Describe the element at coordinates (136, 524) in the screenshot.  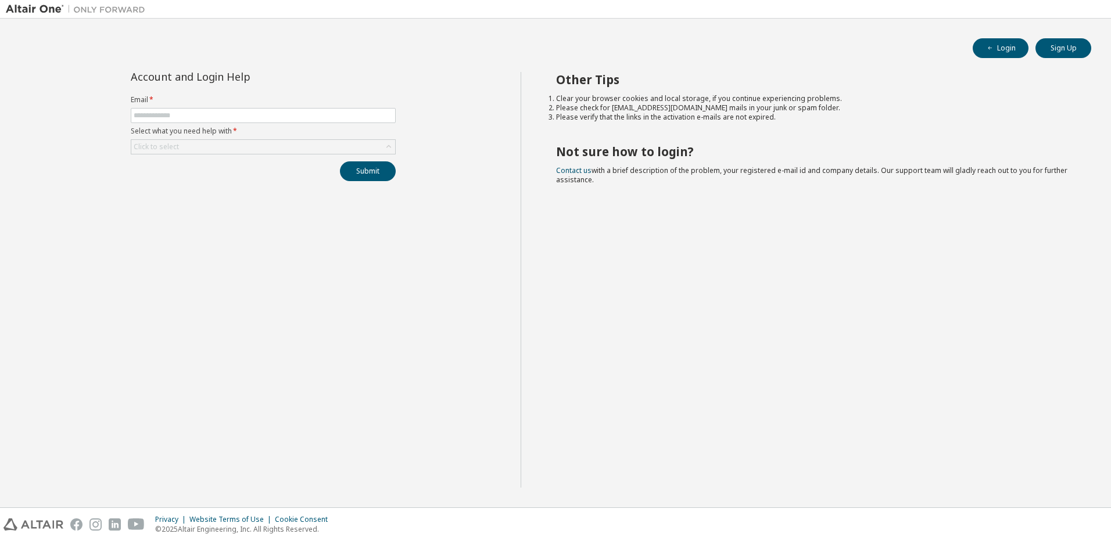
I see `img: youtube.svg` at that location.